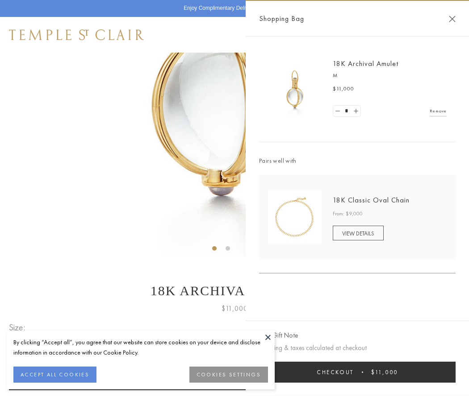  What do you see at coordinates (335, 372) in the screenshot?
I see `span: Checkout` at bounding box center [335, 372].